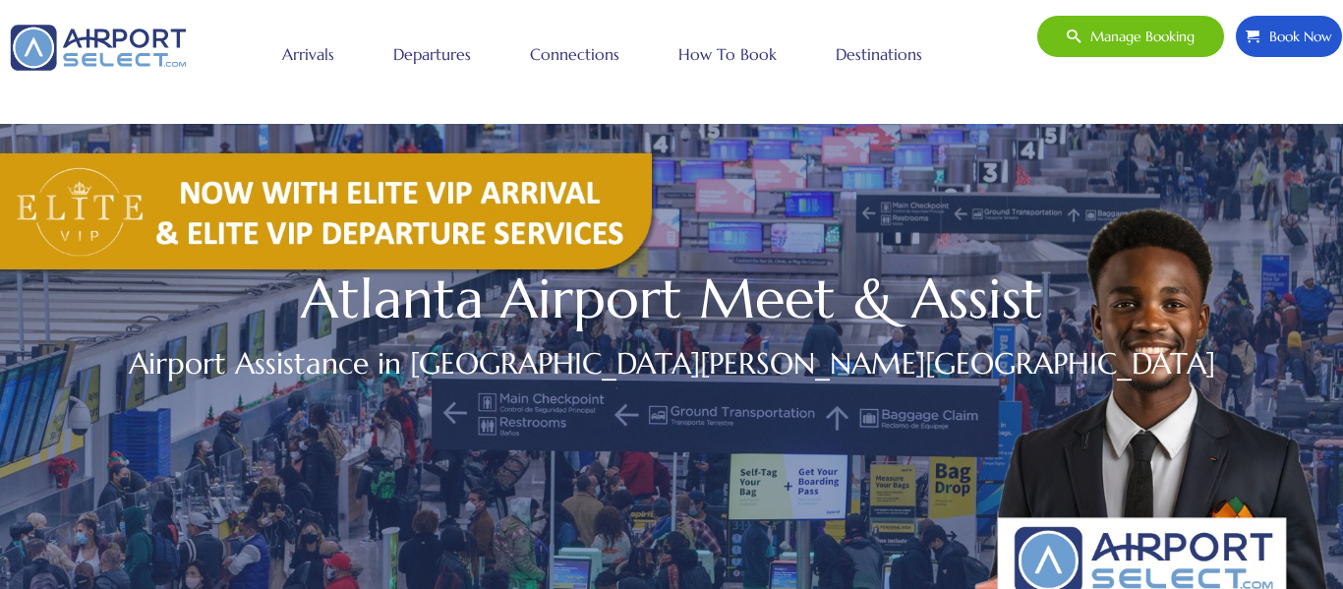  I want to click on a: Connections, so click(574, 54).